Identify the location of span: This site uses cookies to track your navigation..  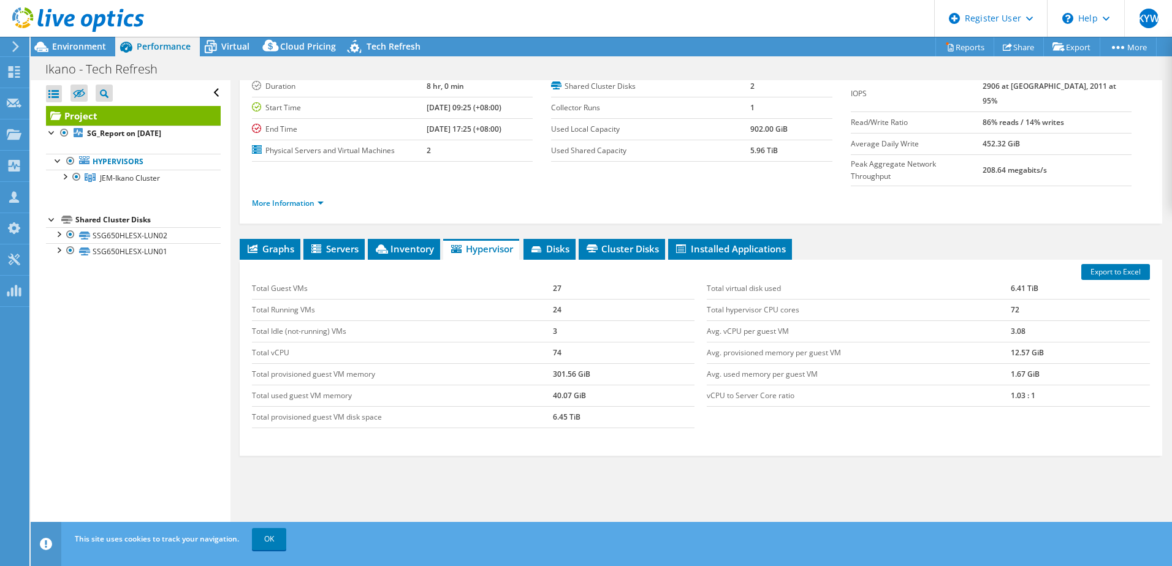
(157, 539).